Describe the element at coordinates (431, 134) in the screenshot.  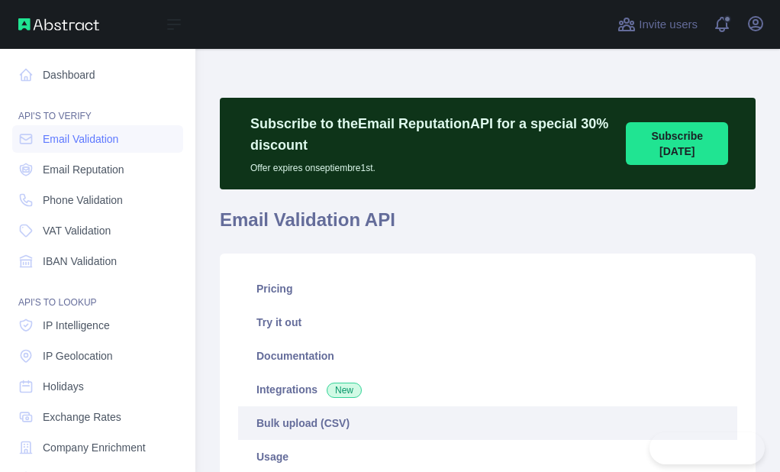
I see `p: Subscribe to the Email Reputation API for a special 30 % discount` at that location.